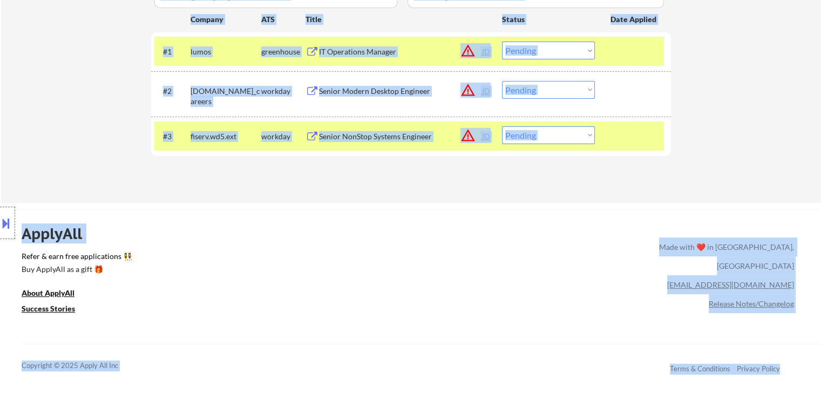 The image size is (821, 394). I want to click on div: greenhouse, so click(283, 52).